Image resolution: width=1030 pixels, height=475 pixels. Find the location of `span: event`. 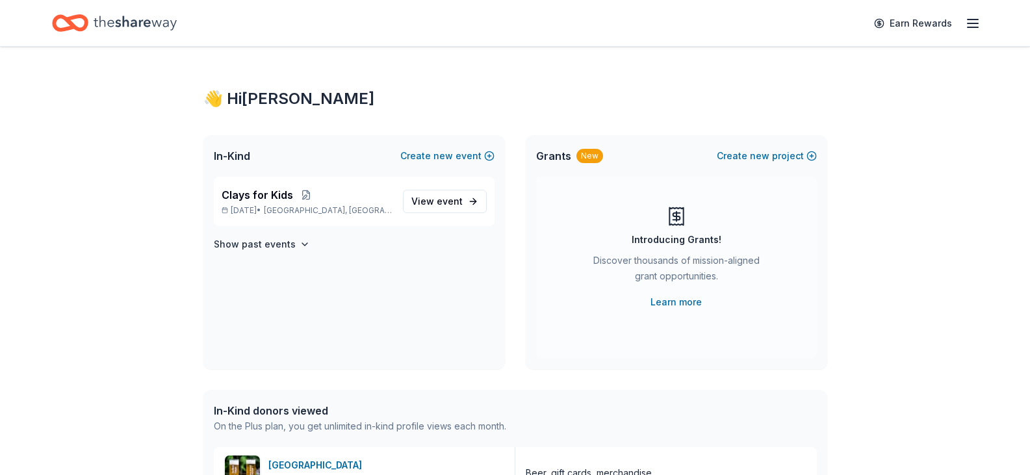

span: event is located at coordinates (450, 201).